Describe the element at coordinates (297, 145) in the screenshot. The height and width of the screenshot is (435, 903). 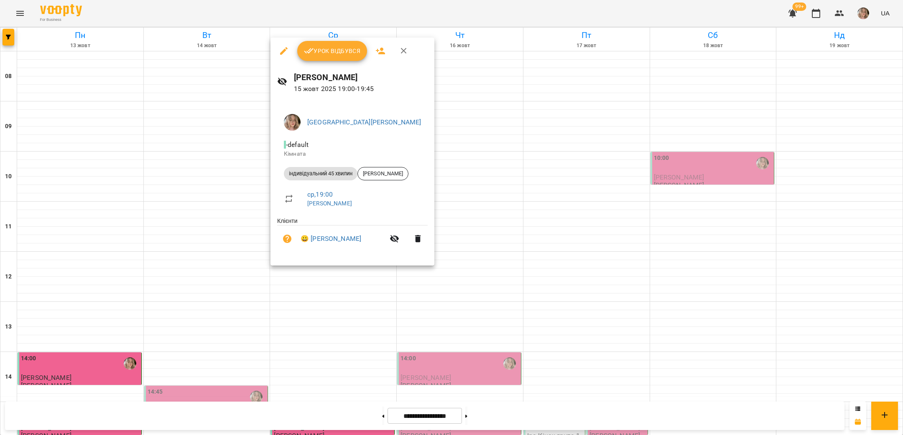
I see `span: - default` at that location.